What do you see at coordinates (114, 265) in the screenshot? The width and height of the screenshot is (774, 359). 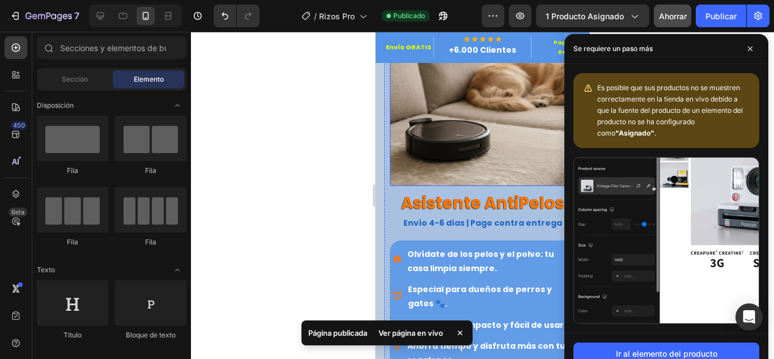 I see `p: Especial para dueños de perros y gatos 🐾.` at bounding box center [114, 265].